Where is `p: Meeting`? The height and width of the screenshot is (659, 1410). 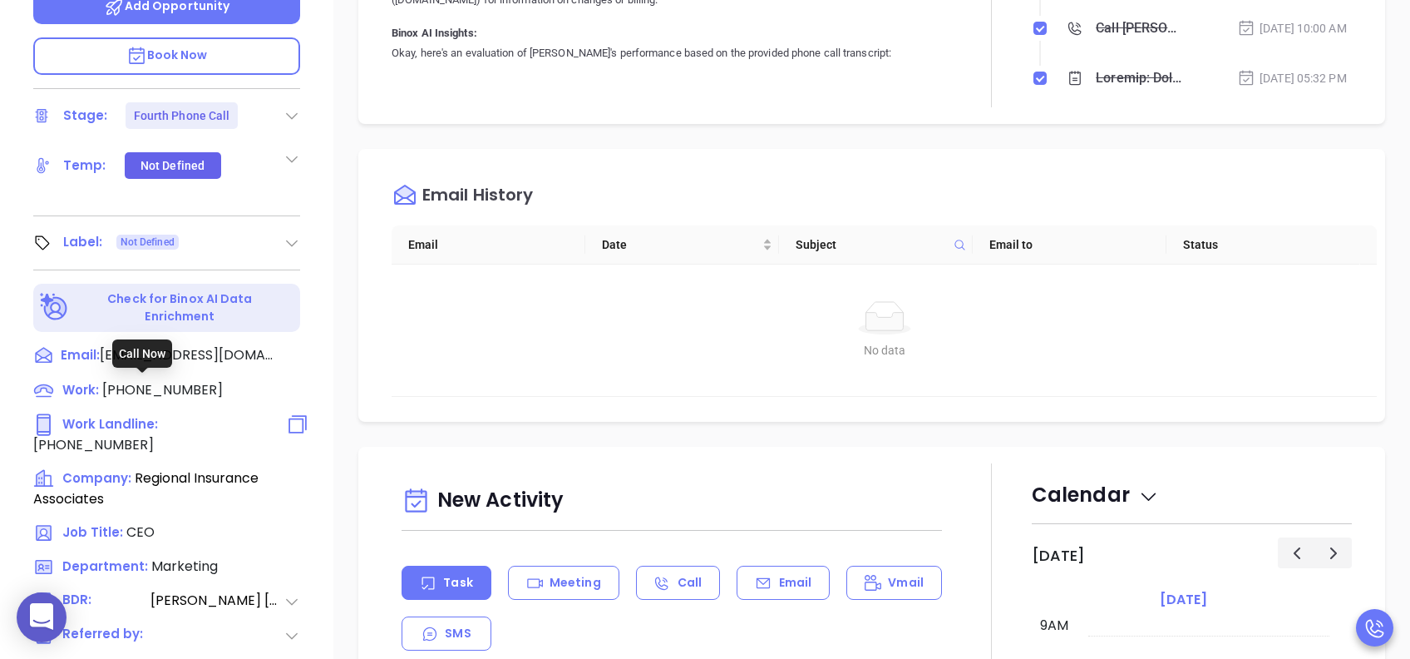 p: Meeting is located at coordinates (575, 582).